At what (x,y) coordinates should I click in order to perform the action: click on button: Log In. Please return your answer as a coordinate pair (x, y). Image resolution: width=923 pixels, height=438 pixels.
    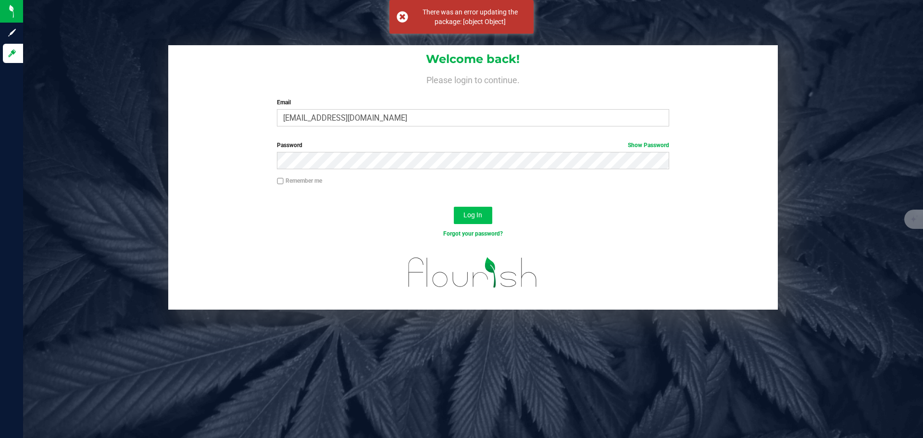
    Looking at the image, I should click on (473, 215).